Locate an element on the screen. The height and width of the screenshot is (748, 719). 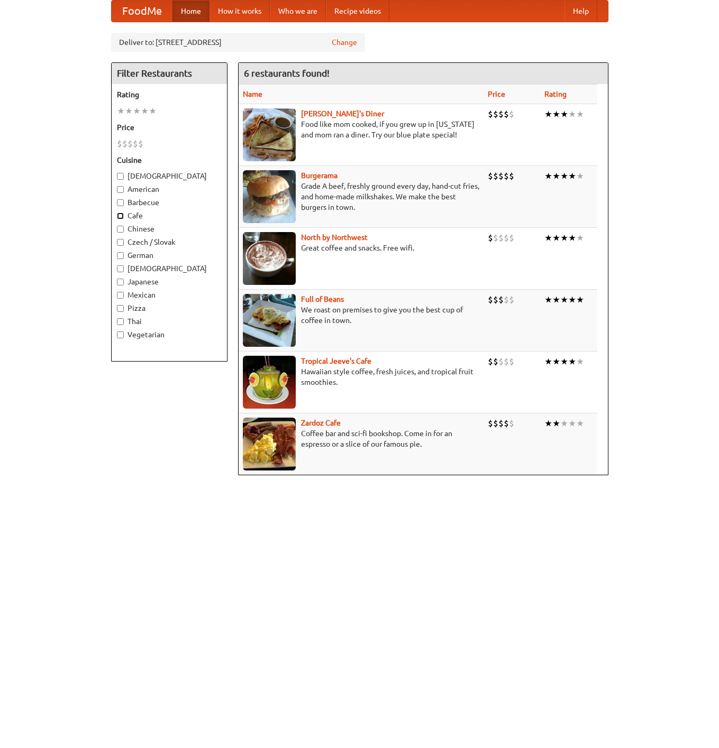
label: German is located at coordinates (169, 255).